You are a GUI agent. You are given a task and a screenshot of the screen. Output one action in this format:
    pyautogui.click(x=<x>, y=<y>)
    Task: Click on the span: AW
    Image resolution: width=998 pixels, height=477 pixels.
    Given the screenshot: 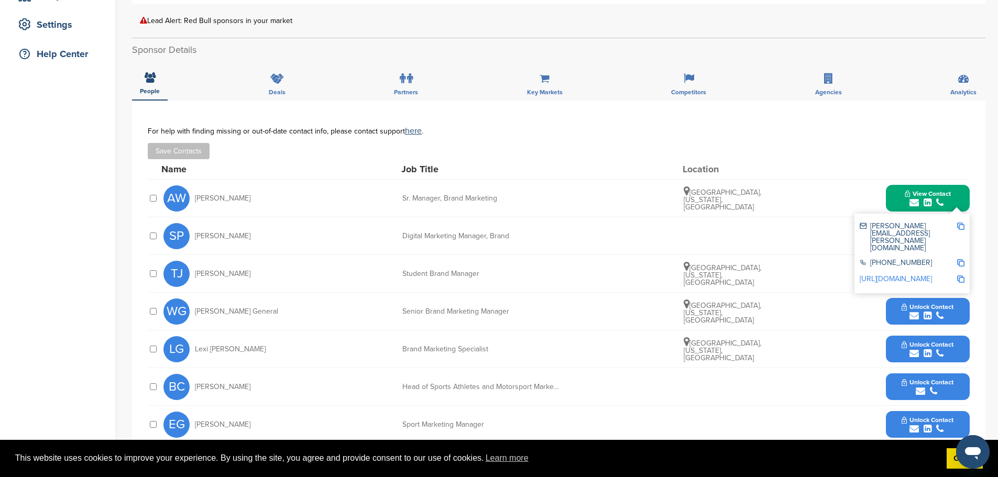 What is the action you would take?
    pyautogui.click(x=177, y=199)
    